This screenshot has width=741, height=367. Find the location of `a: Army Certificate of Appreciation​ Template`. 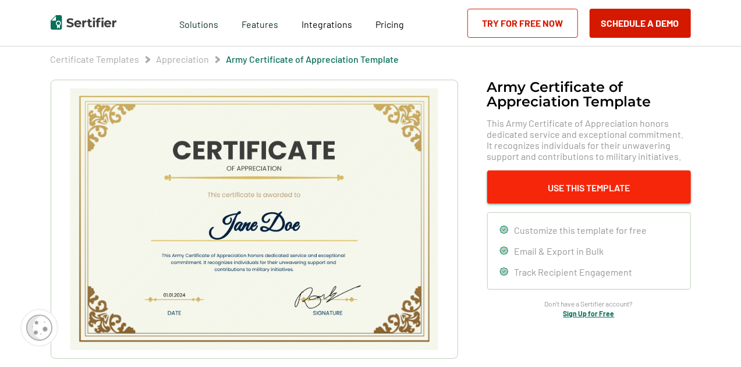

a: Army Certificate of Appreciation​ Template is located at coordinates (313, 59).